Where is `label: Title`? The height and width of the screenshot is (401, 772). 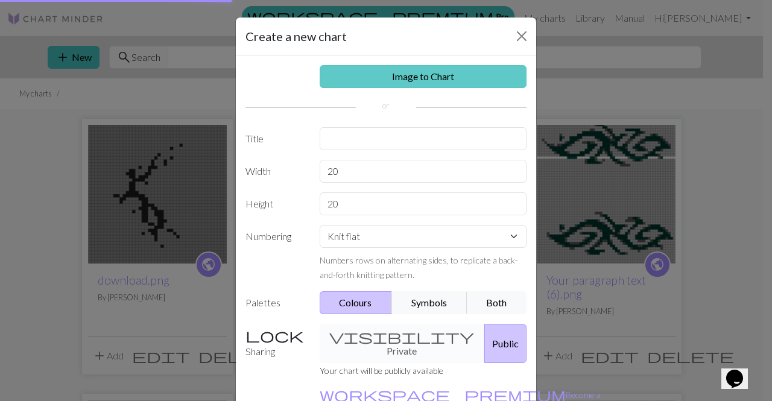
label: Title is located at coordinates (275, 139).